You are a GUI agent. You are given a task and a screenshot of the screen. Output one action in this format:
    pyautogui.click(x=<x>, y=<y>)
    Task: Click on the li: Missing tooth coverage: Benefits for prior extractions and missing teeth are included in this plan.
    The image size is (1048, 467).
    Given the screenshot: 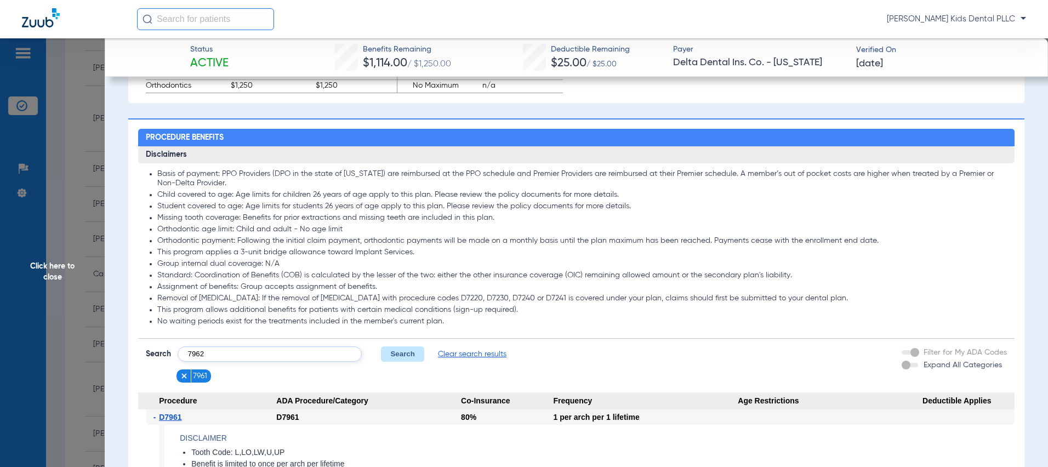 What is the action you would take?
    pyautogui.click(x=582, y=218)
    